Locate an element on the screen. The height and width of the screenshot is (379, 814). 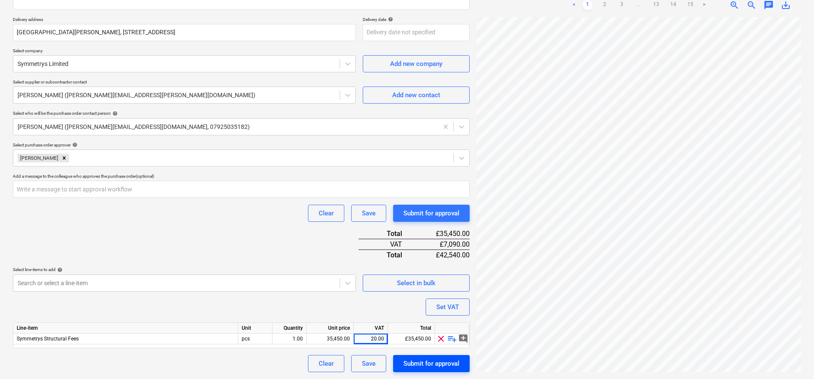
div: £42,540.00 is located at coordinates (443, 255).